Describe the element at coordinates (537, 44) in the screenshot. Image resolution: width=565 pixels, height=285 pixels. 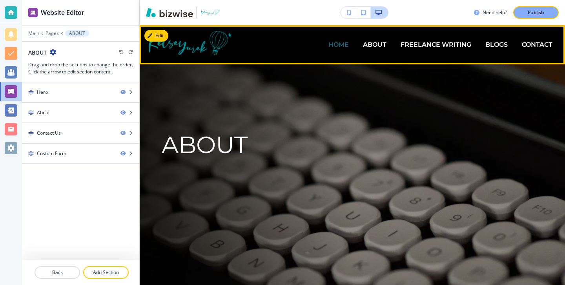
I see `p: CONTACT` at that location.